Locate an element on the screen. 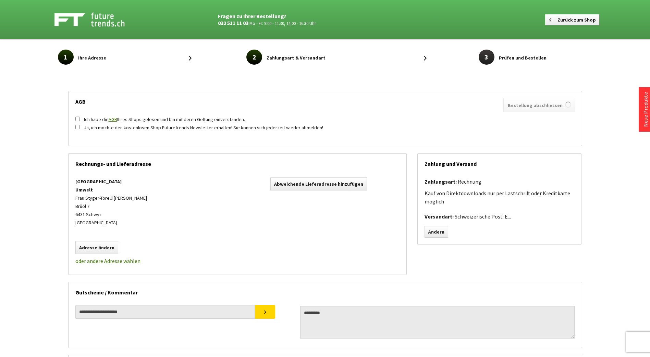 The height and width of the screenshot is (357, 650). label: Ich habe die Ihres Shops gelesen und bin mit deren Geltung einverstanden. is located at coordinates (164, 120).